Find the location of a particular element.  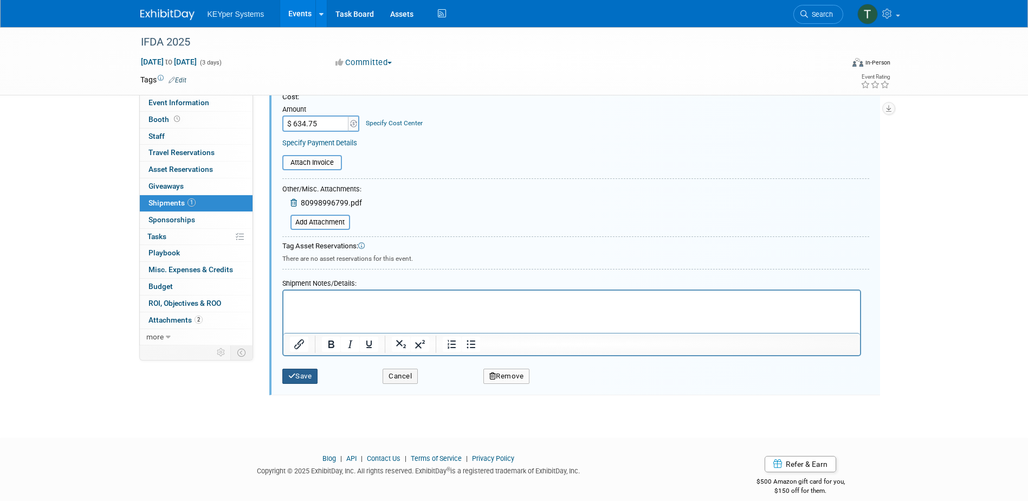

div: $150 off for them. is located at coordinates (801, 491).